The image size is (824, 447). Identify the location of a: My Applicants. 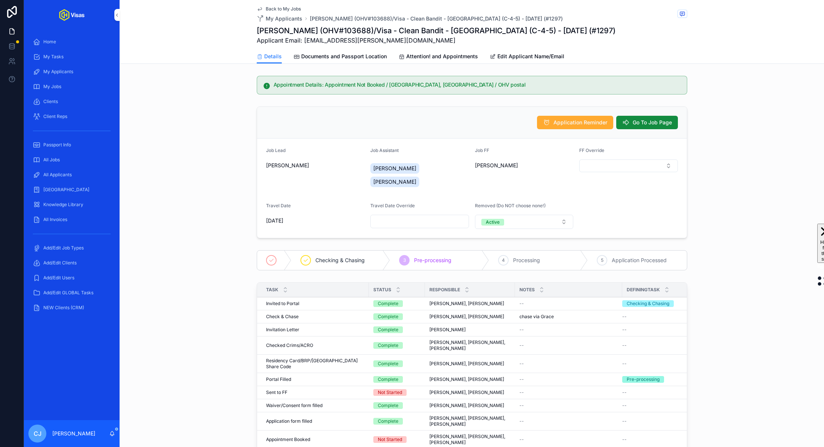
(72, 72).